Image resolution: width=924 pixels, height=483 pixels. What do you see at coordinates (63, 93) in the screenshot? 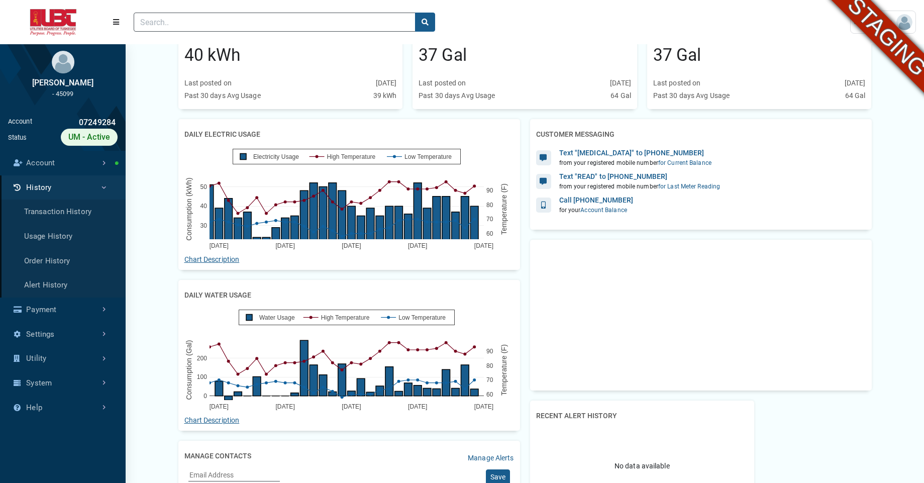
I see `div: - 45099` at bounding box center [63, 93].